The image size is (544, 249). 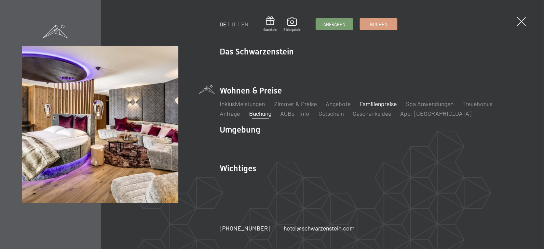 I want to click on span: Anfragen, so click(x=335, y=24).